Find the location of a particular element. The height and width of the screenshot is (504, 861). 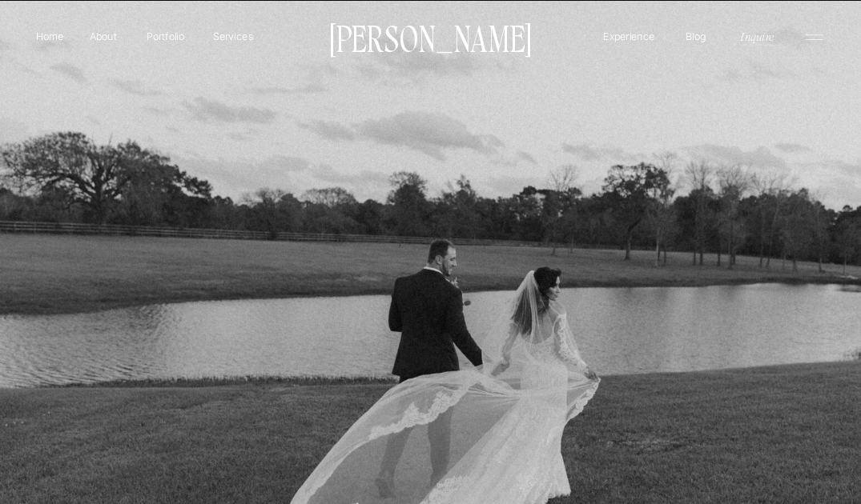

a: About is located at coordinates (102, 36).